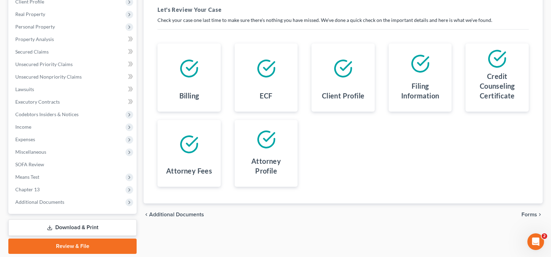 Image resolution: width=551 pixels, height=257 pixels. What do you see at coordinates (72, 227) in the screenshot?
I see `a: Download & Print` at bounding box center [72, 227].